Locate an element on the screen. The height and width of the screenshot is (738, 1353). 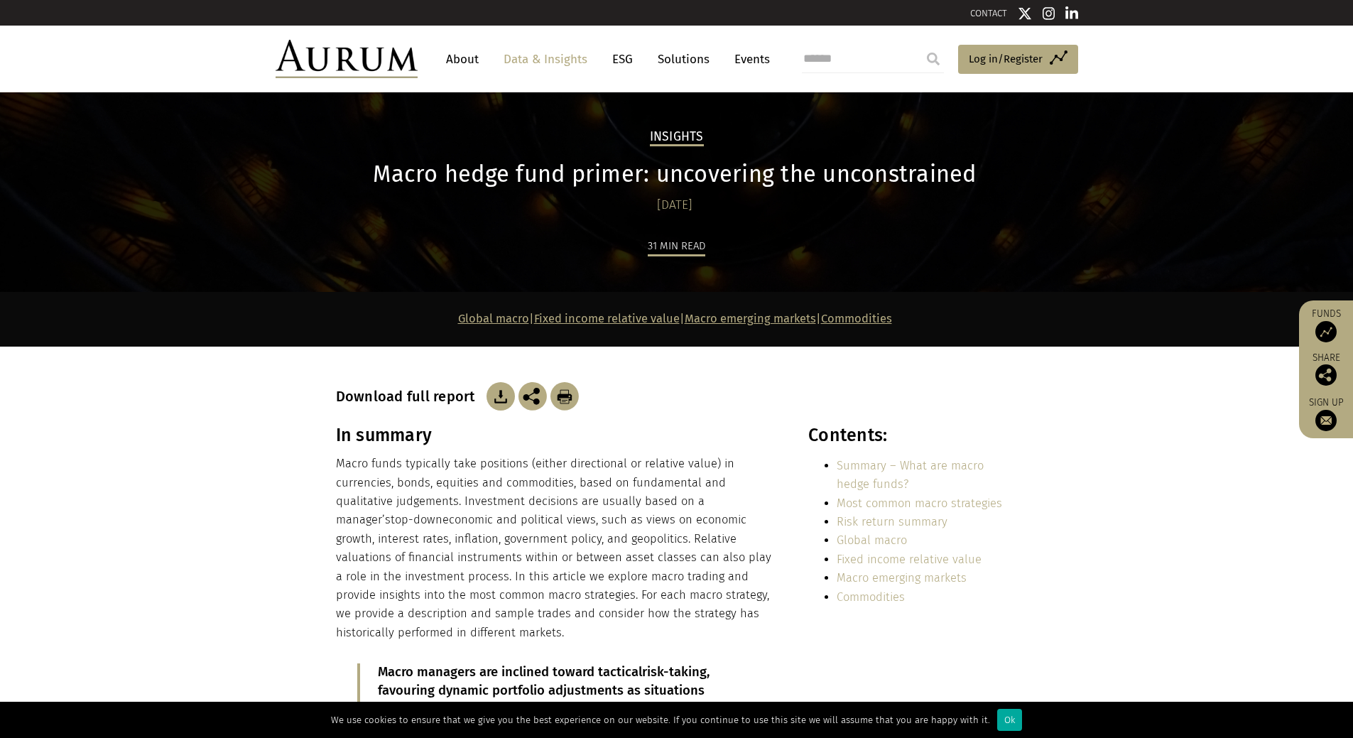
div: 31 min read is located at coordinates (676, 246).